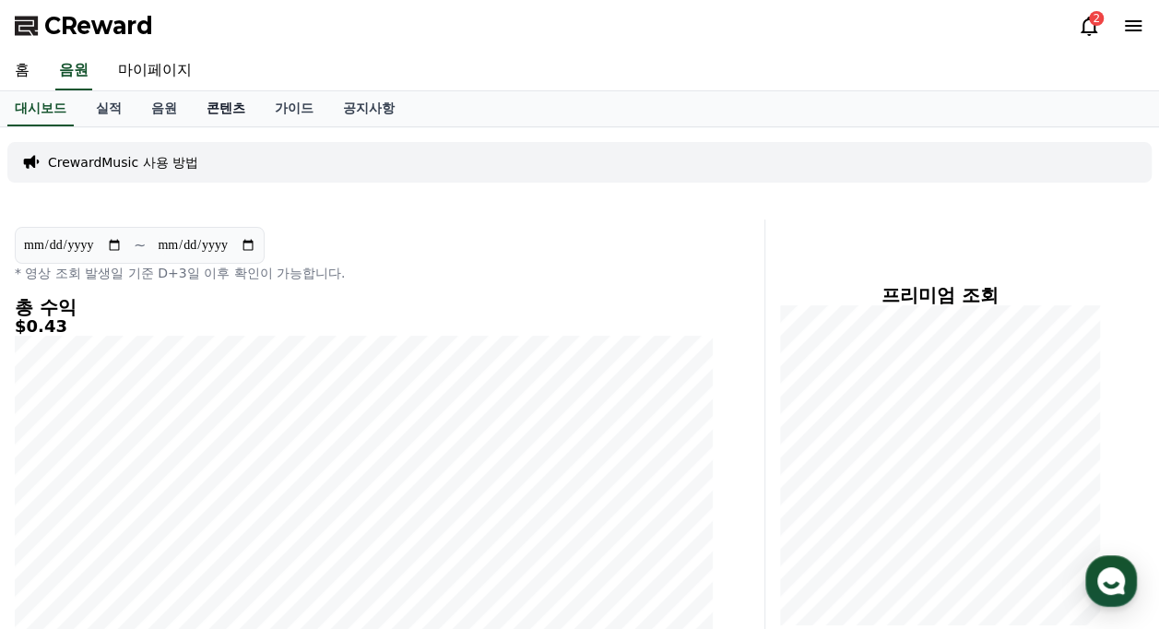 Image resolution: width=1159 pixels, height=629 pixels. I want to click on p: * 영상 조회 발생일 기준 D+3일 이후 확인이 가능합니다., so click(363, 273).